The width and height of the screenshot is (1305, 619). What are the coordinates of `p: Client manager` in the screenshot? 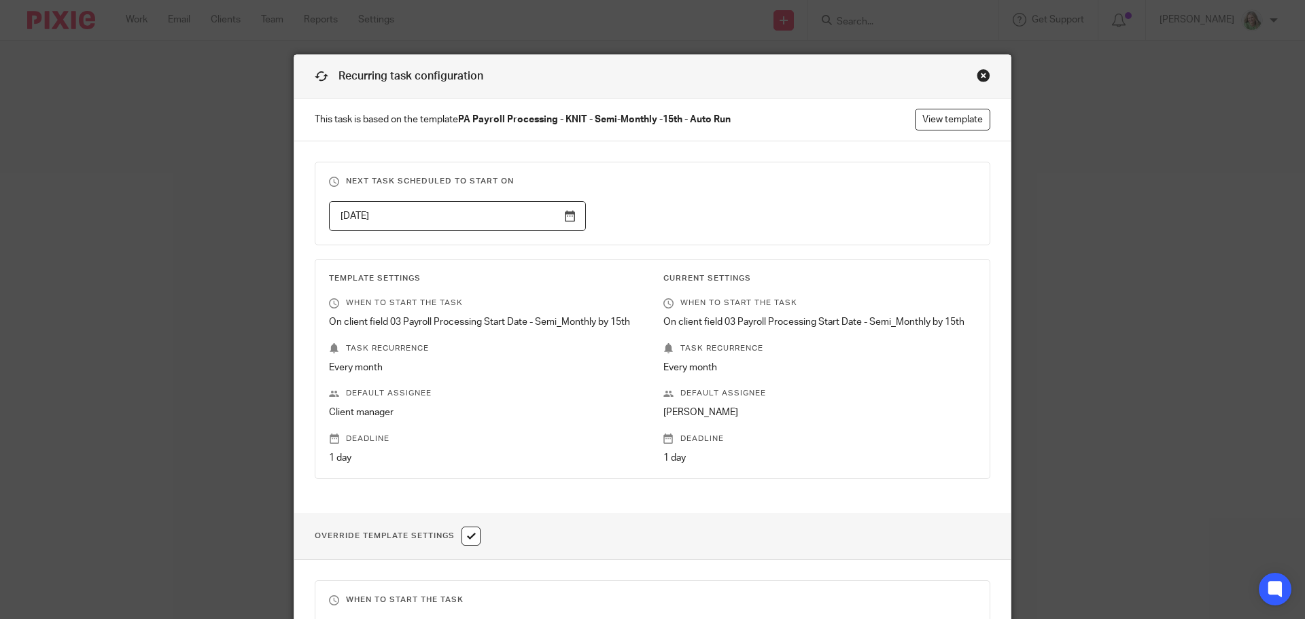 It's located at (485, 413).